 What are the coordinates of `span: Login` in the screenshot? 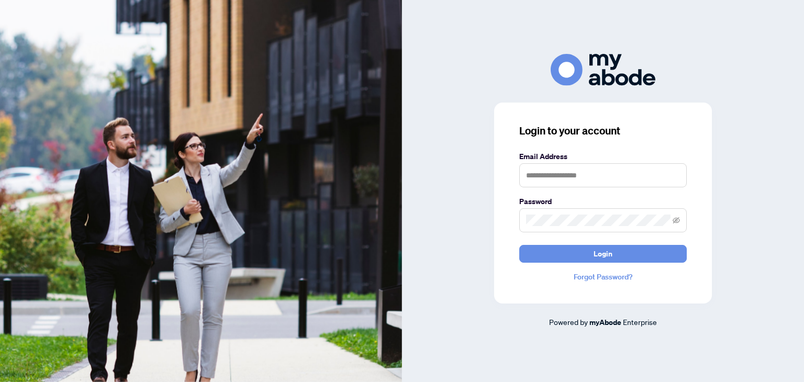 It's located at (603, 254).